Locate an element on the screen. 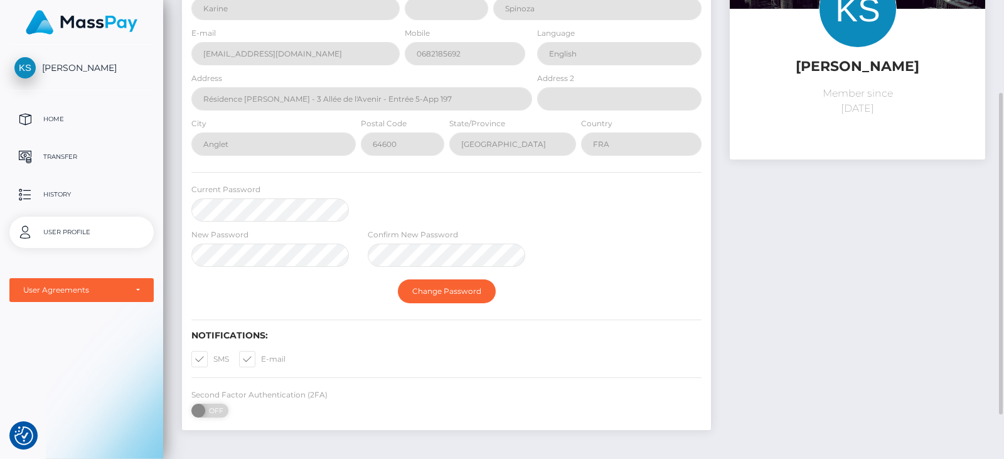 The image size is (1004, 459). img: MassPay is located at coordinates (82, 22).